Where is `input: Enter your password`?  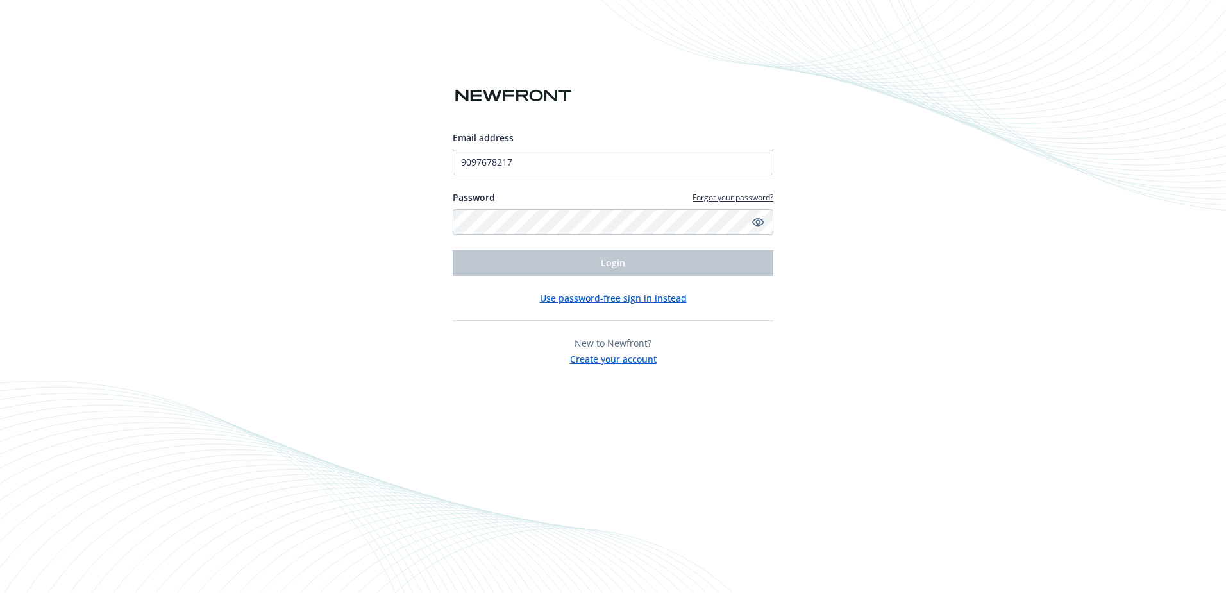
input: Enter your password is located at coordinates (613, 222).